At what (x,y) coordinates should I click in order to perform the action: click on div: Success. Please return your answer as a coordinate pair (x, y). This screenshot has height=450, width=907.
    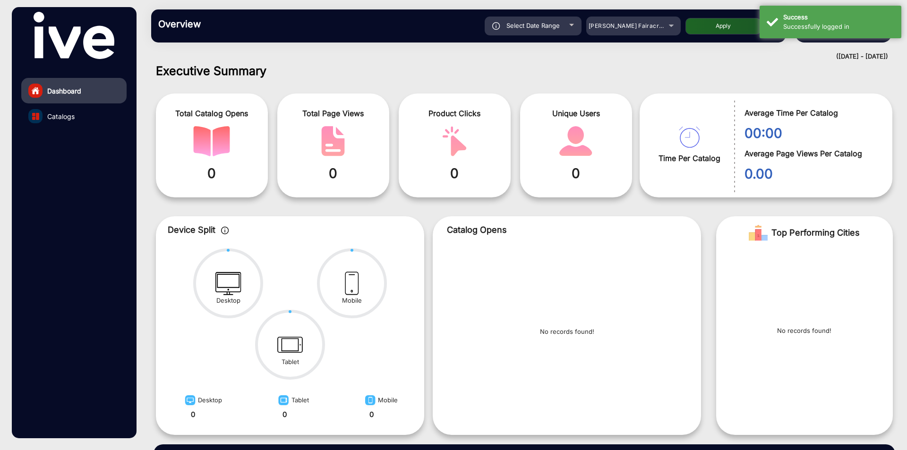
    Looking at the image, I should click on (839, 17).